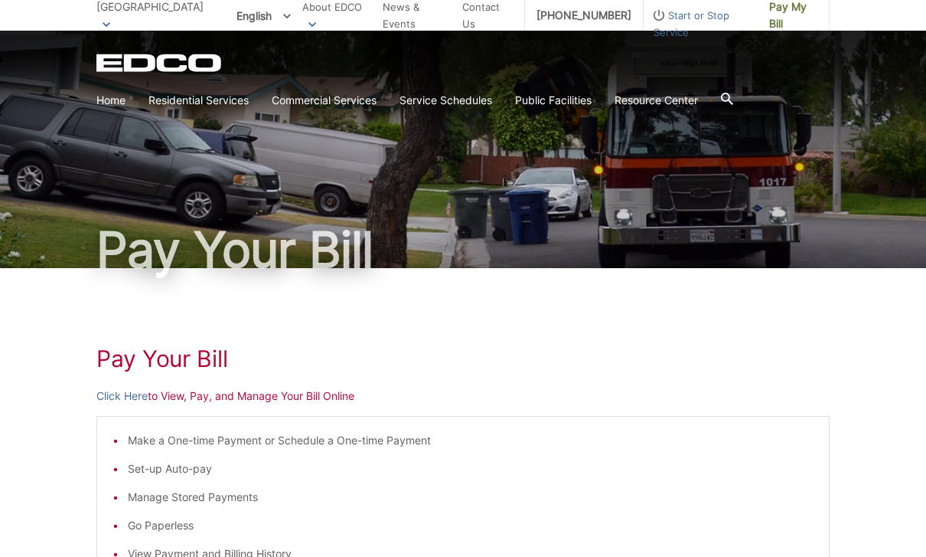 The height and width of the screenshot is (557, 926). I want to click on li: Go Paperless, so click(471, 525).